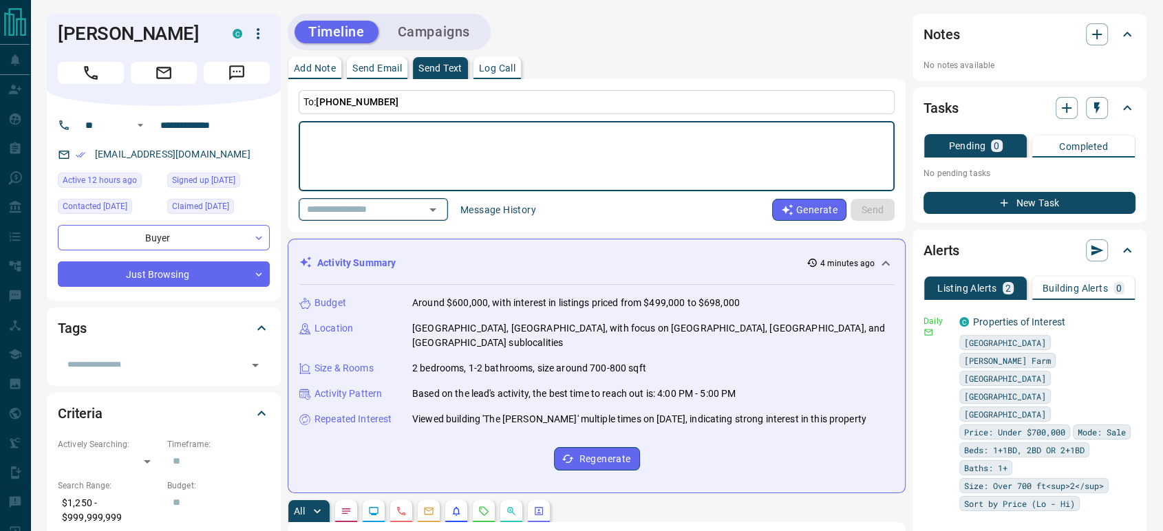 The width and height of the screenshot is (1163, 531). What do you see at coordinates (967, 288) in the screenshot?
I see `p: Listing Alerts` at bounding box center [967, 288].